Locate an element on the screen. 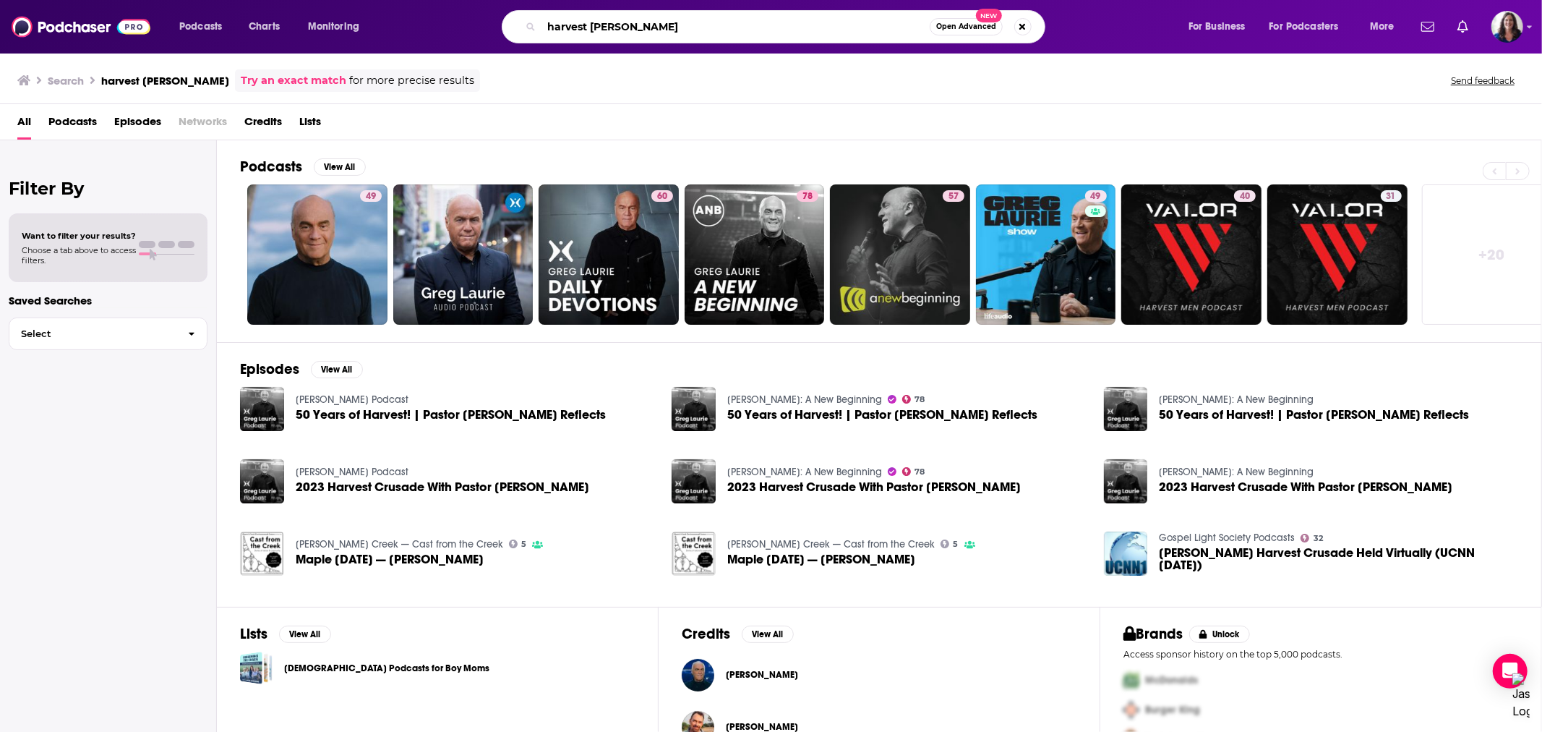 This screenshot has width=1542, height=732. span: McDonalds is located at coordinates (1171, 680).